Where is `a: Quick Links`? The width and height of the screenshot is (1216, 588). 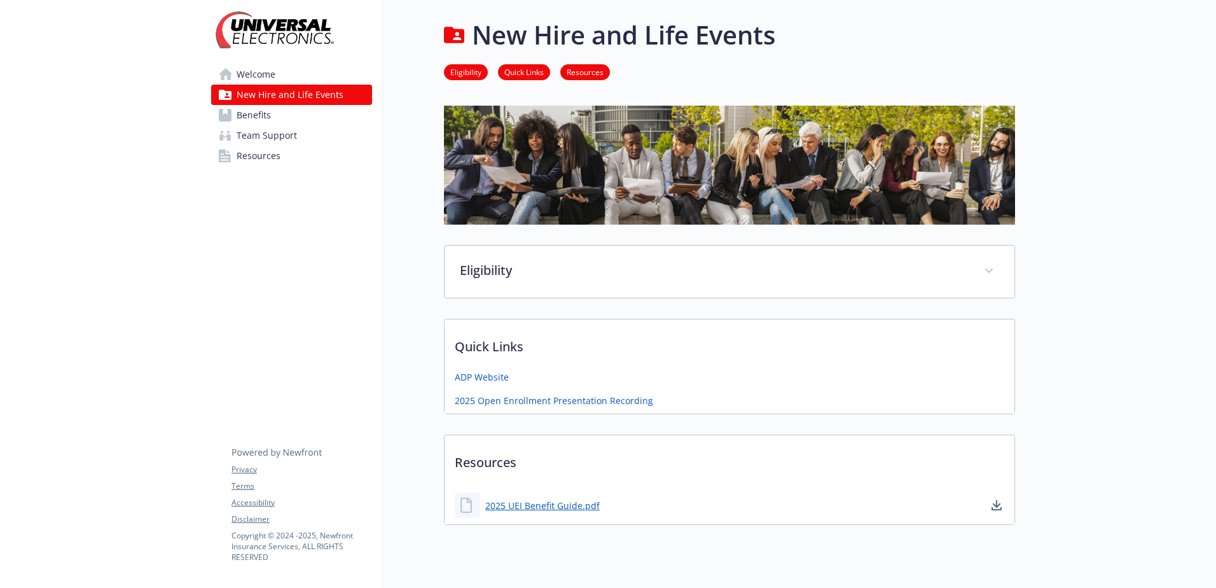
a: Quick Links is located at coordinates (524, 71).